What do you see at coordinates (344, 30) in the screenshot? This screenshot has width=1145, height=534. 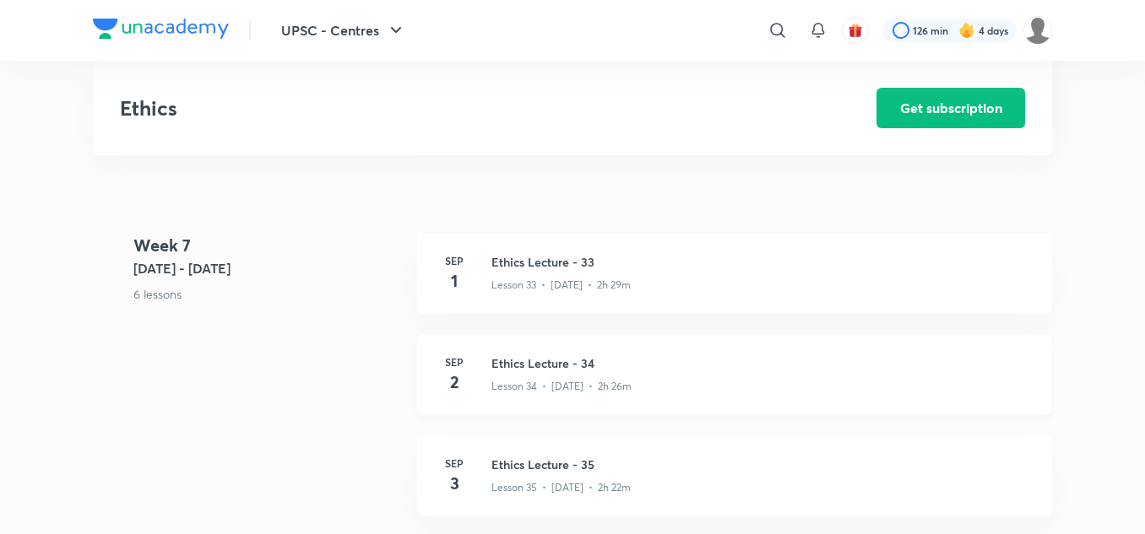 I see `button: UPSC - Centres` at bounding box center [344, 30].